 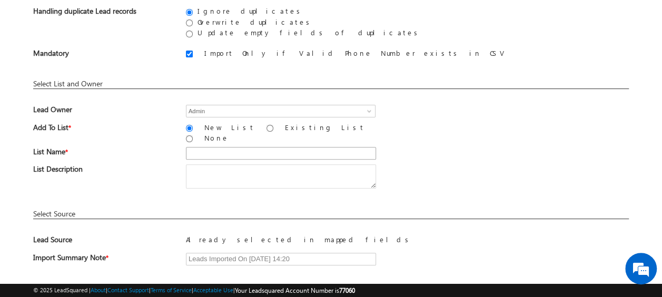 What do you see at coordinates (103, 158) in the screenshot?
I see `textarea: Type your message and hit 'Enter'` at bounding box center [103, 158].